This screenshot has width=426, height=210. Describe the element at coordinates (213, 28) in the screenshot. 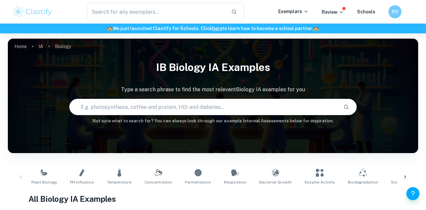

I see `h6: We just launched Clastify for Schools. Click to learn how to become a school partner.` at that location.